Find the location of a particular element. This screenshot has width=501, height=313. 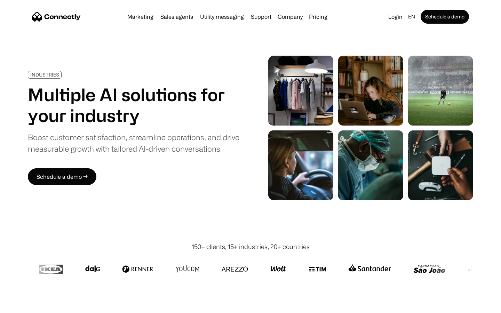

div: Boost customer satisfaction, streamline operations, and drive measurable growth with tailored AI-... is located at coordinates (134, 143).